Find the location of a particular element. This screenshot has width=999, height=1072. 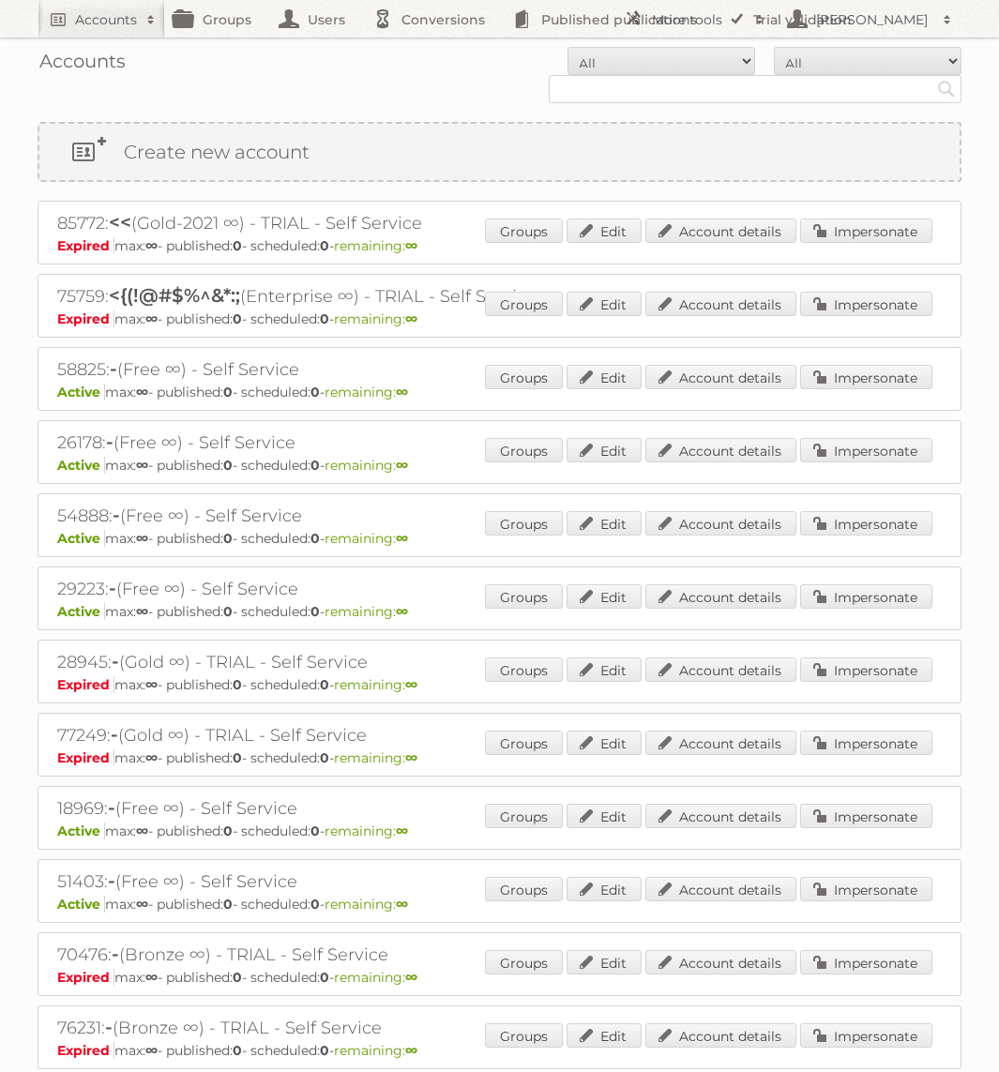

h2: 18969: (Free ∞) - Self Service is located at coordinates (386, 809).